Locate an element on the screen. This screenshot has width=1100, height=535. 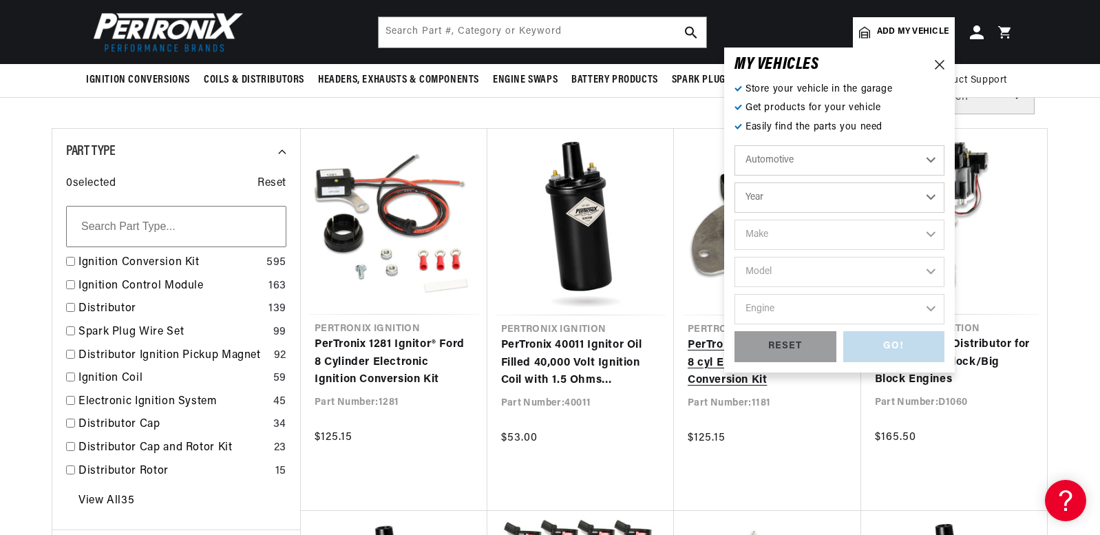
span: Ignition Conversions is located at coordinates (138, 80).